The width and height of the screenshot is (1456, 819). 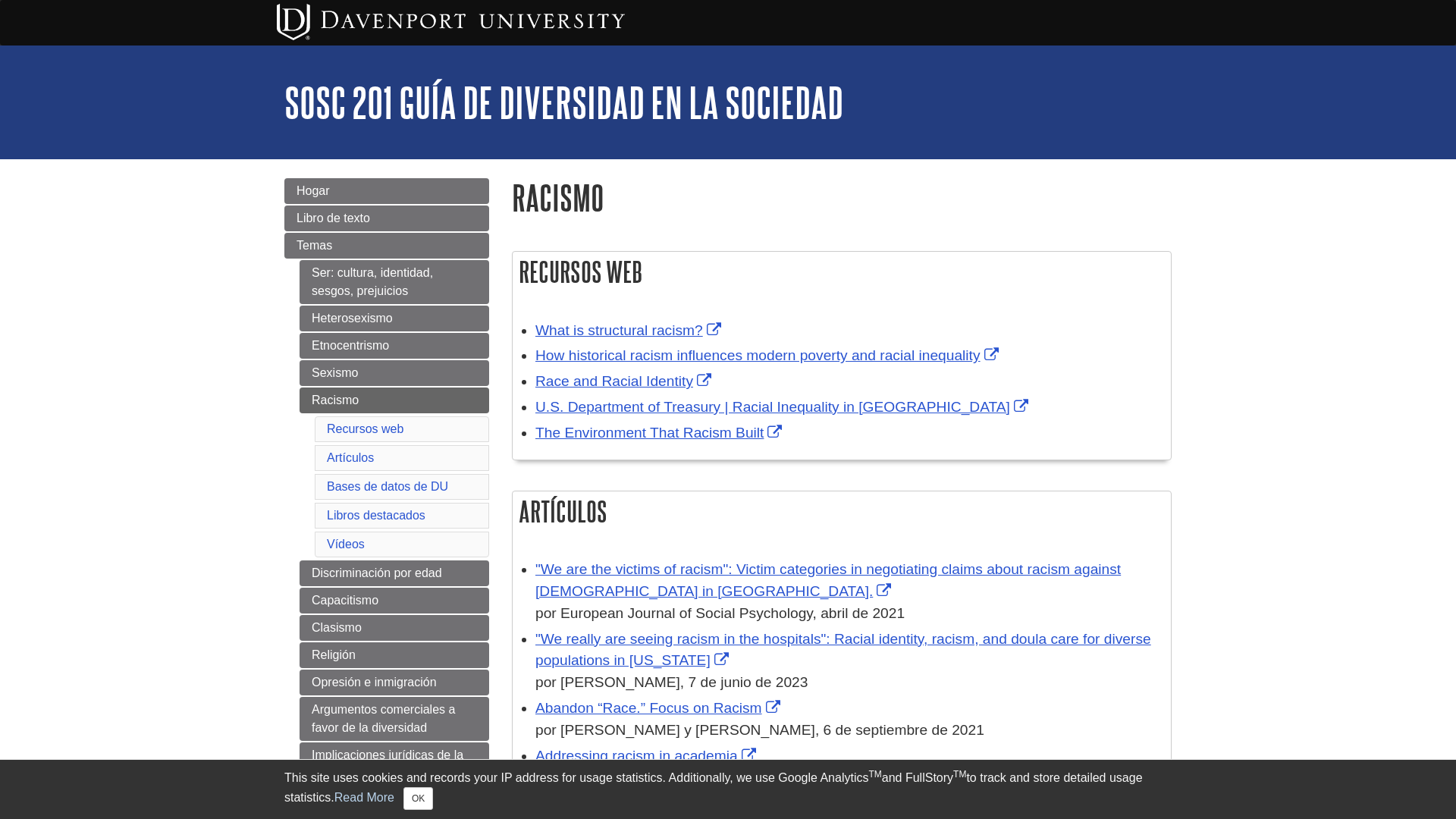 What do you see at coordinates (728, 789) in the screenshot?
I see `div: This site uses cookies and records your IP address for usage statistics. Additionally, we use Goo...` at bounding box center [728, 789].